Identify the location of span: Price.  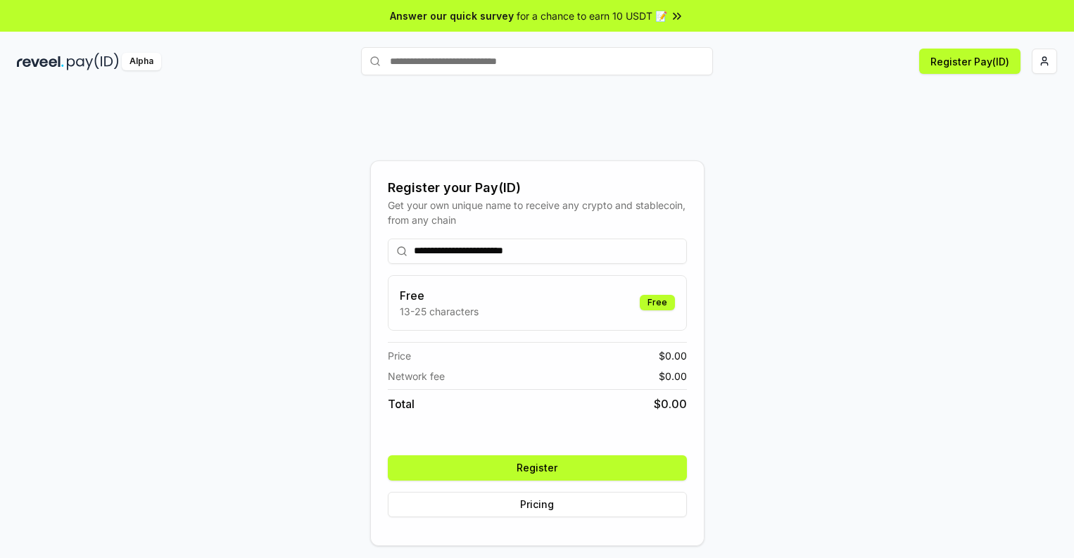
(399, 355).